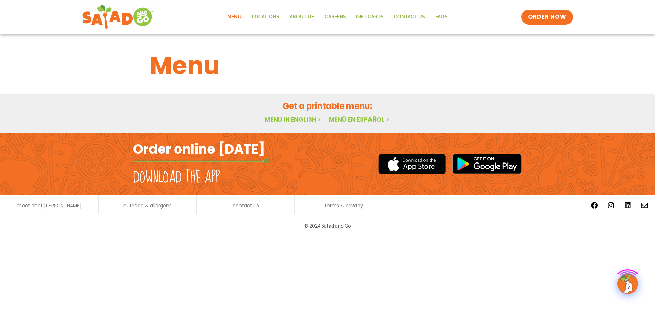 This screenshot has width=655, height=311. I want to click on img: fork, so click(201, 161).